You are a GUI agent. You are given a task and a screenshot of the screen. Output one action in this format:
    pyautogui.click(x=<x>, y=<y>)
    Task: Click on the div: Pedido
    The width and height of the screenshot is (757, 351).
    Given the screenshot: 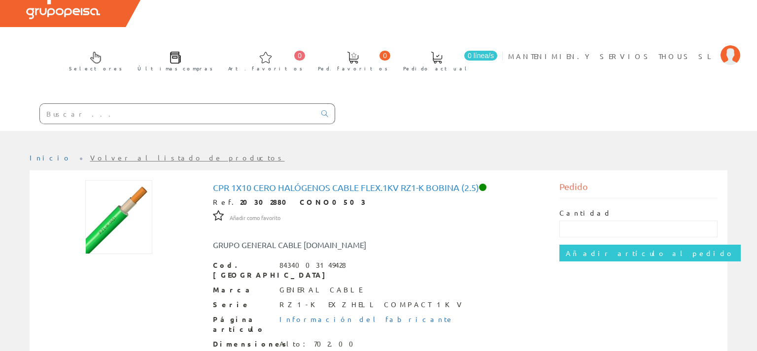 What is the action you would take?
    pyautogui.click(x=639, y=189)
    